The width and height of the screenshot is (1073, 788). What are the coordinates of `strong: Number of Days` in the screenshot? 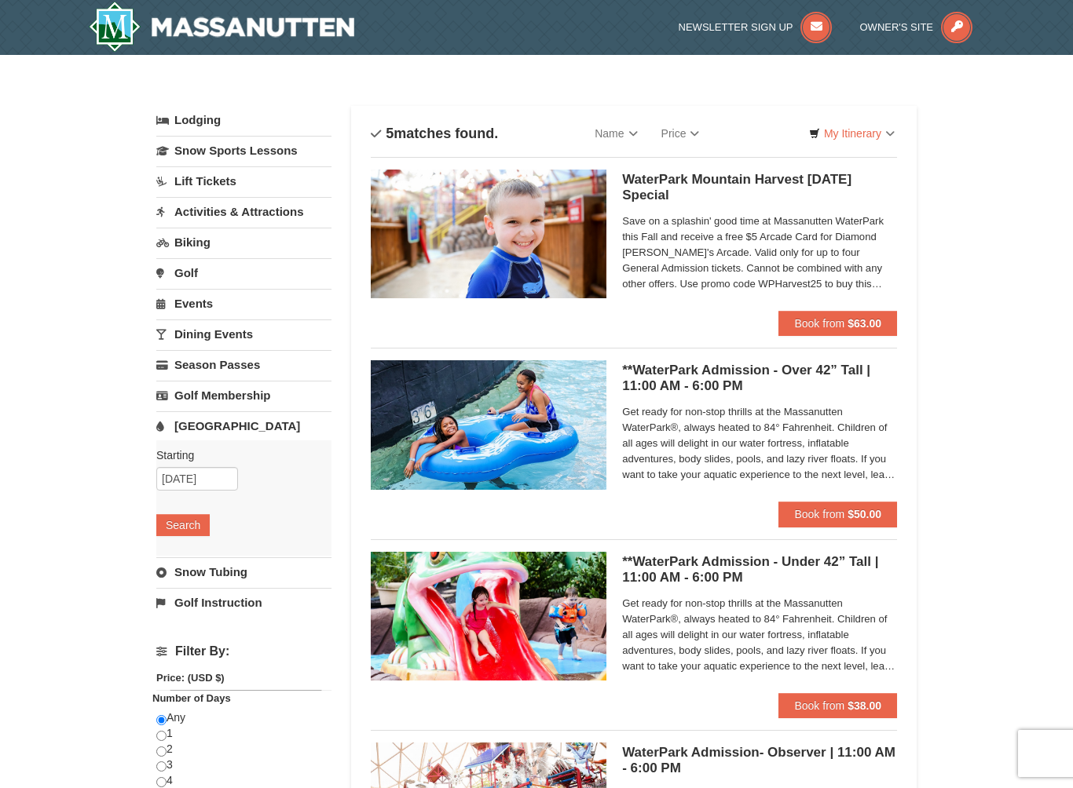 It's located at (192, 698).